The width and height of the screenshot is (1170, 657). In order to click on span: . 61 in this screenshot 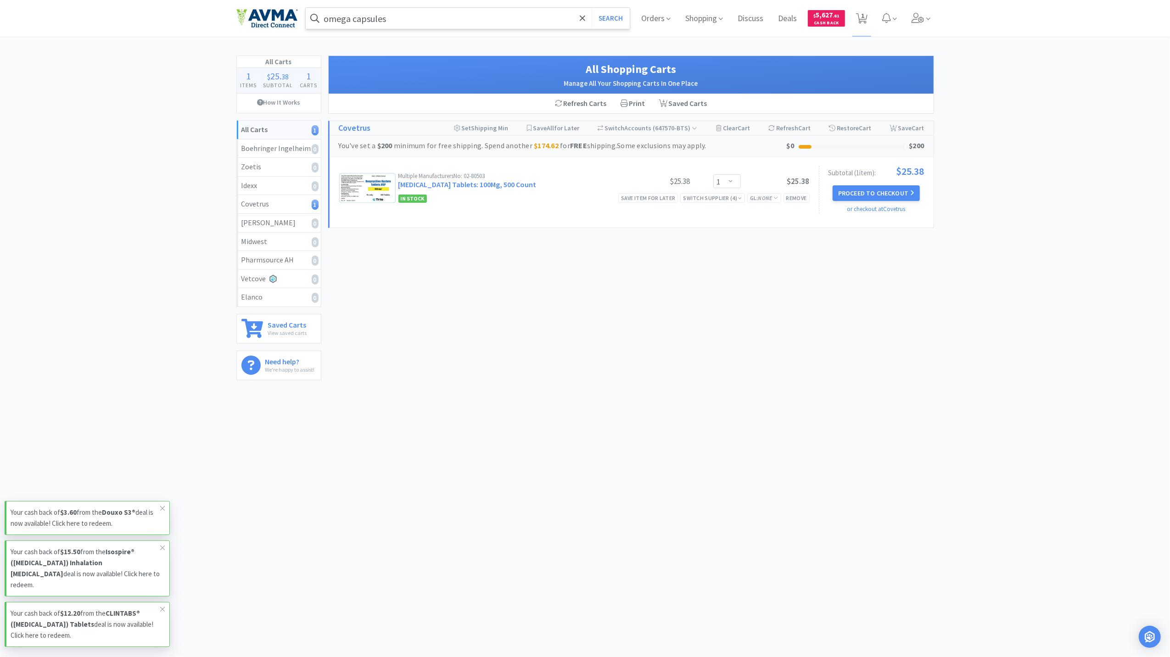, I will do `click(836, 16)`.